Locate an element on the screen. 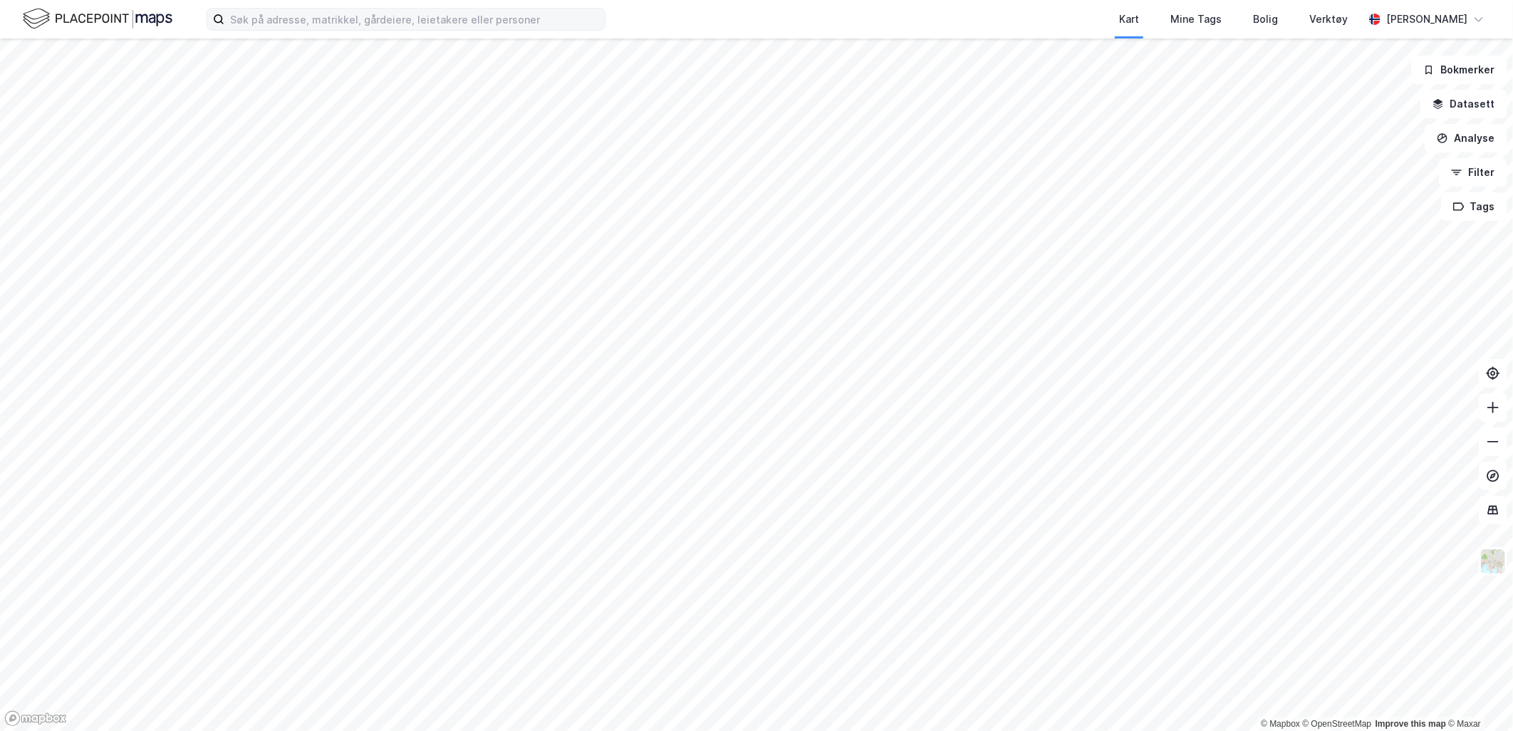 The image size is (1513, 731). div: Bolig is located at coordinates (1265, 19).